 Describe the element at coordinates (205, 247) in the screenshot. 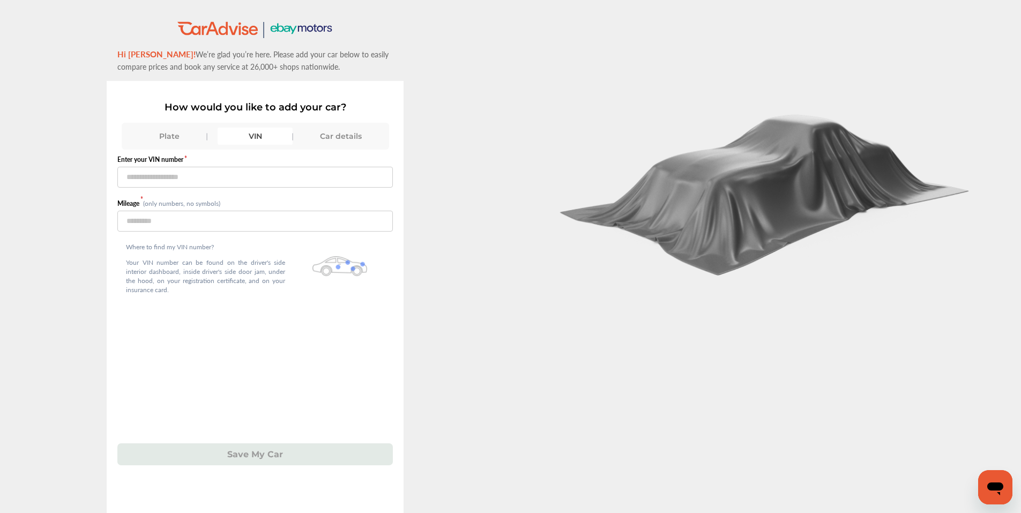

I see `p: Where to find my VIN number?` at that location.